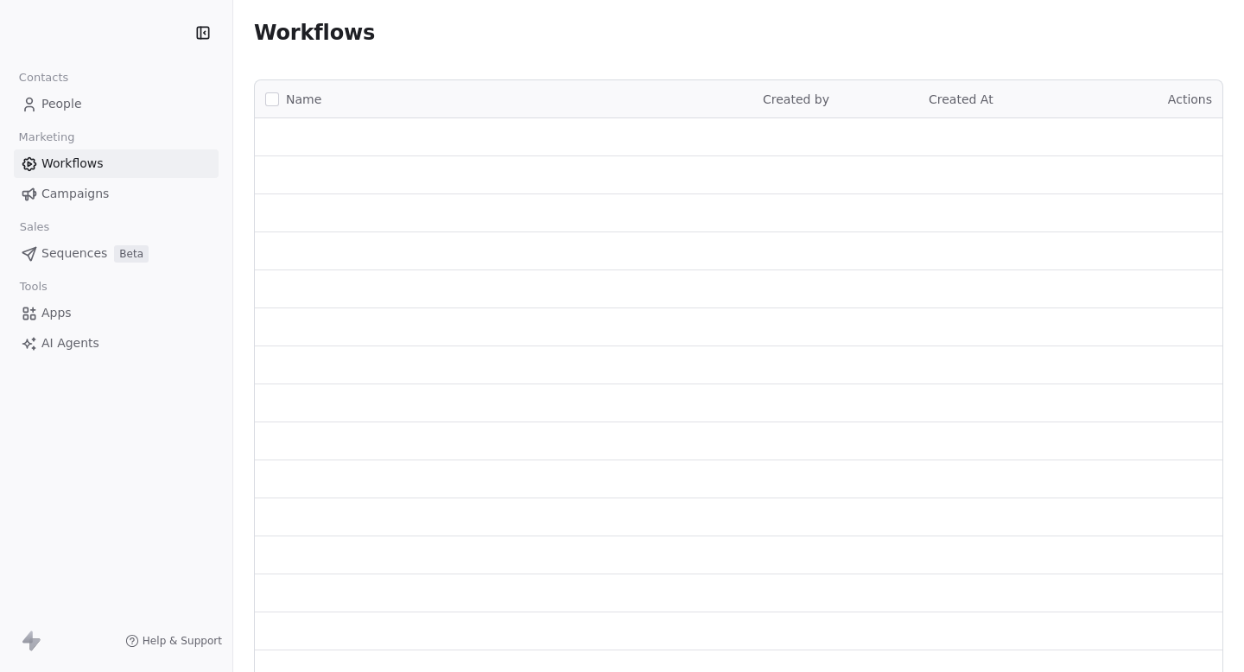 Image resolution: width=1244 pixels, height=672 pixels. What do you see at coordinates (116, 104) in the screenshot?
I see `a: People` at bounding box center [116, 104].